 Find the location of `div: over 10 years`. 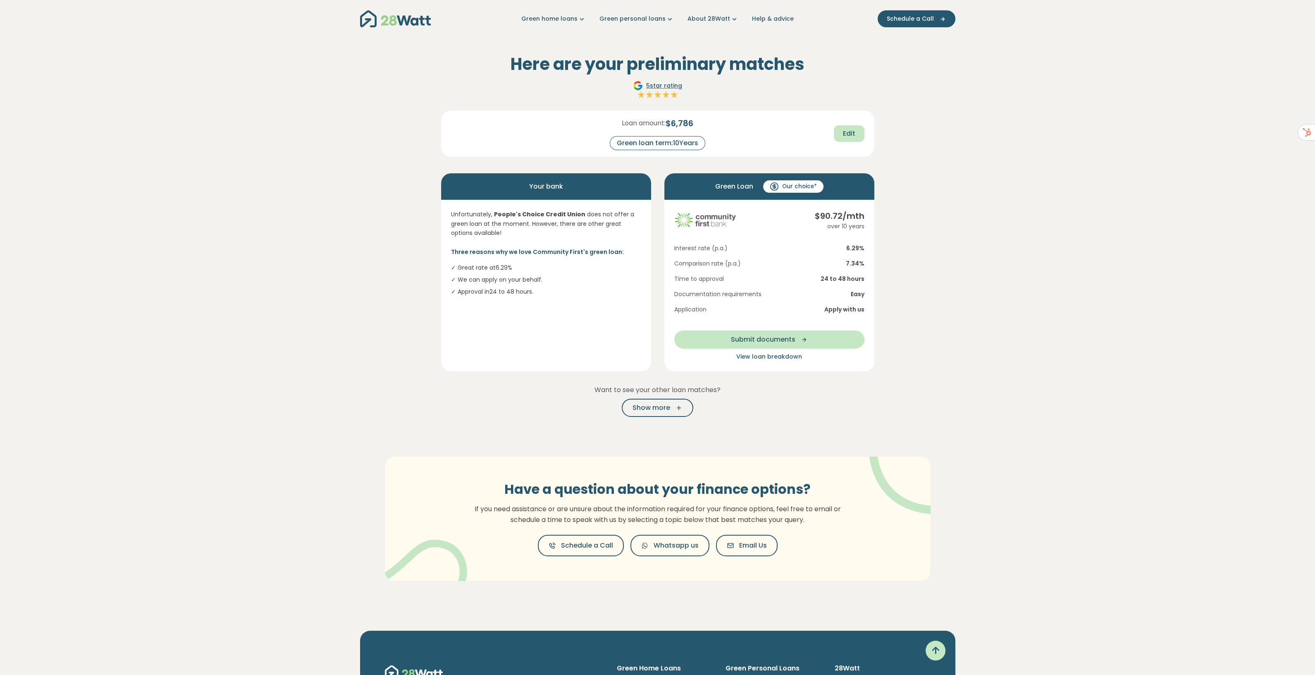

div: over 10 years is located at coordinates (840, 226).